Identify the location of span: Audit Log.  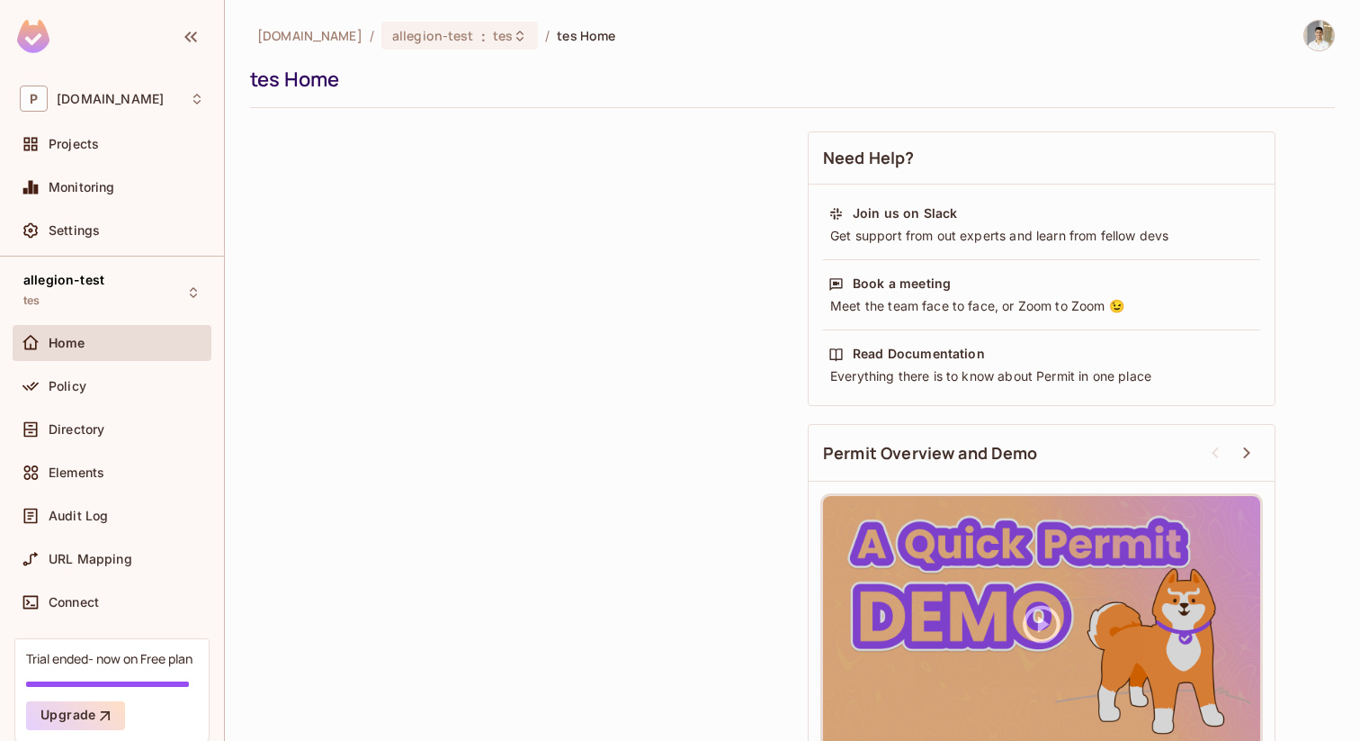
(78, 516).